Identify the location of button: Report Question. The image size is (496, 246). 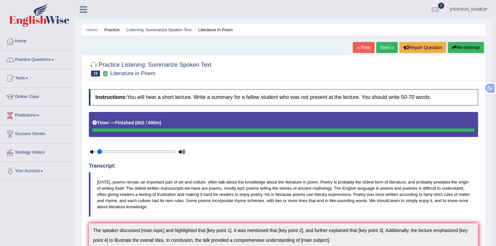
(423, 47).